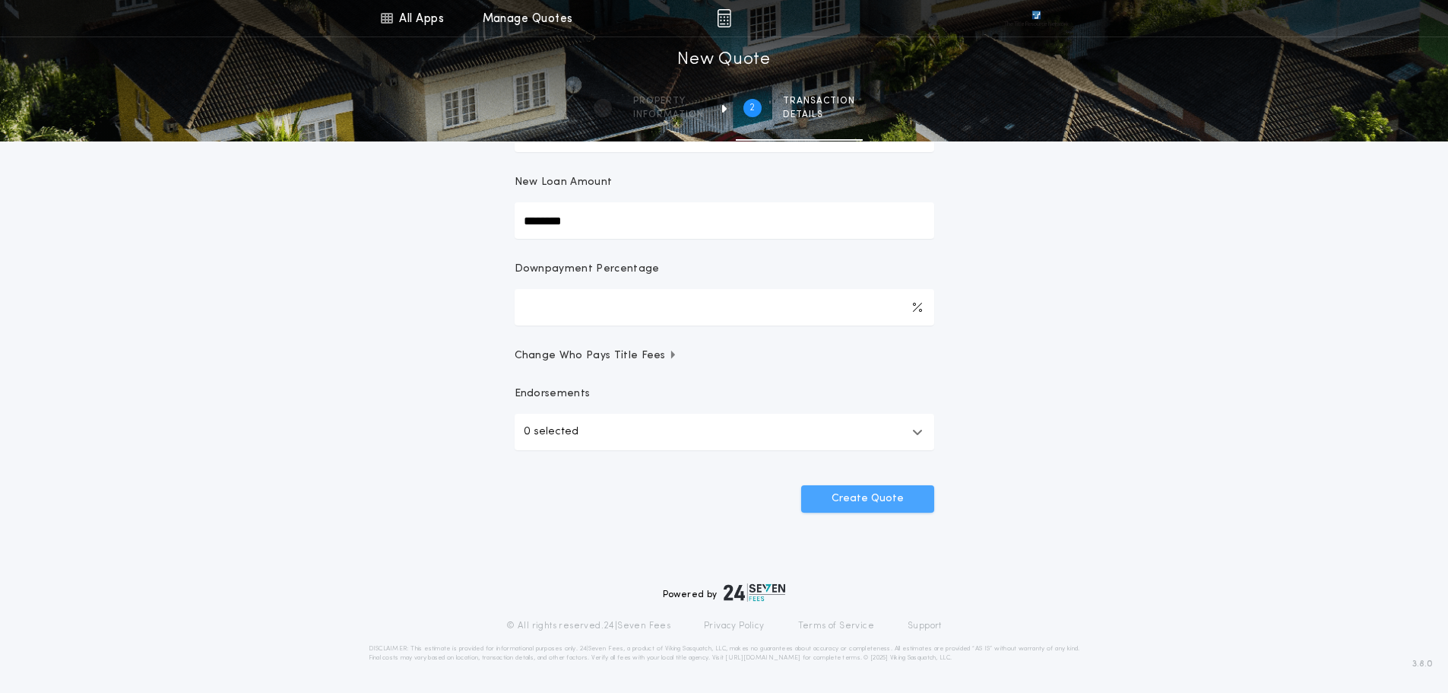  I want to click on div: Powered by, so click(724, 592).